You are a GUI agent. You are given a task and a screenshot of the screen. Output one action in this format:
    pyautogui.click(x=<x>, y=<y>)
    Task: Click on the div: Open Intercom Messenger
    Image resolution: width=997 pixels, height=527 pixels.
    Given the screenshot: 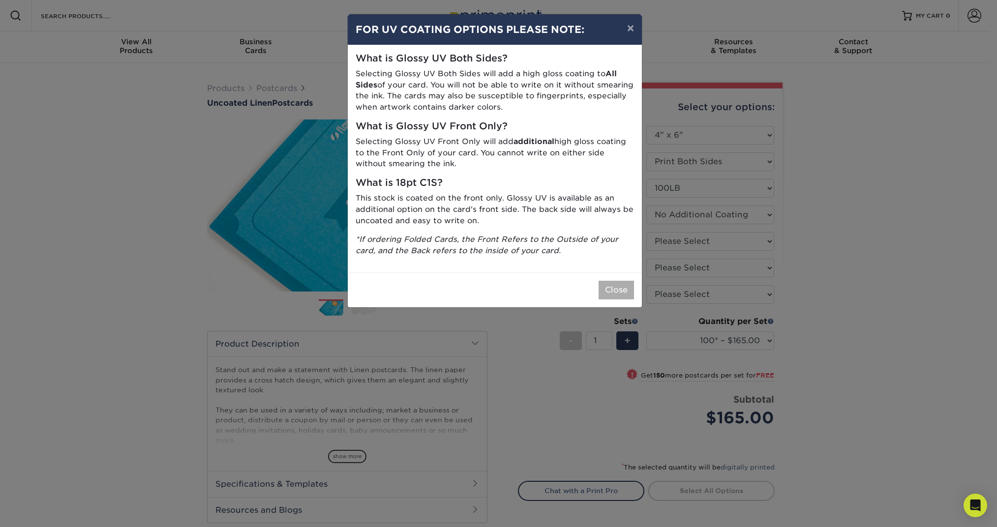 What is the action you would take?
    pyautogui.click(x=975, y=506)
    